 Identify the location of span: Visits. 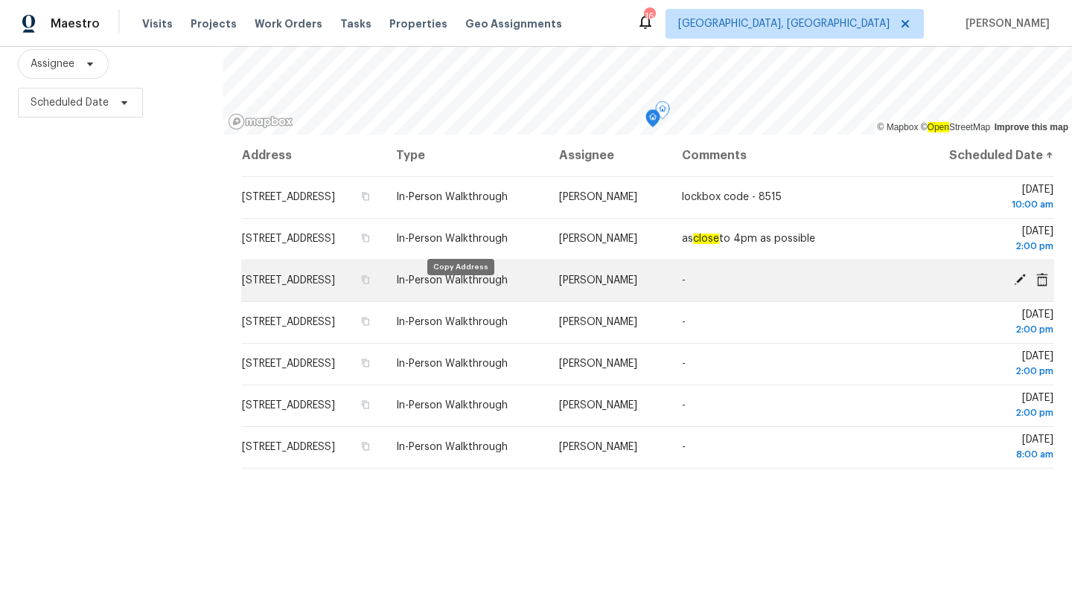
(157, 24).